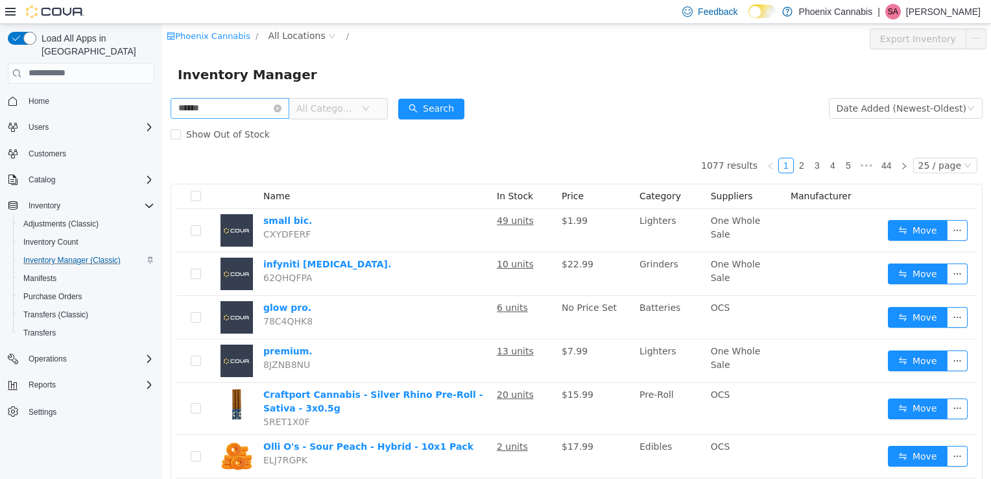 The image size is (991, 479). I want to click on span: Catalog, so click(42, 180).